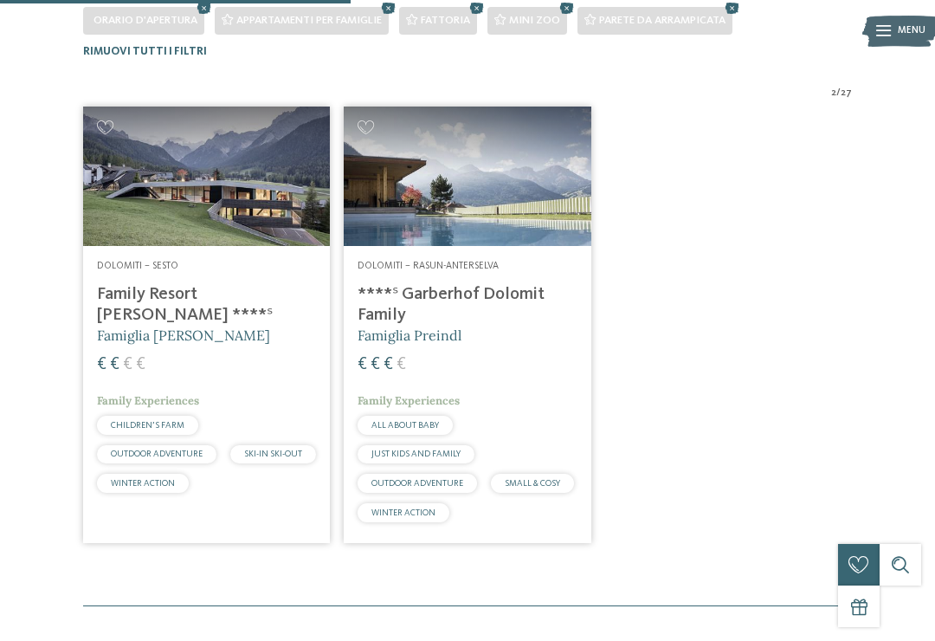 This screenshot has height=641, width=935. What do you see at coordinates (410, 335) in the screenshot?
I see `span: Famiglia Preindl` at bounding box center [410, 335].